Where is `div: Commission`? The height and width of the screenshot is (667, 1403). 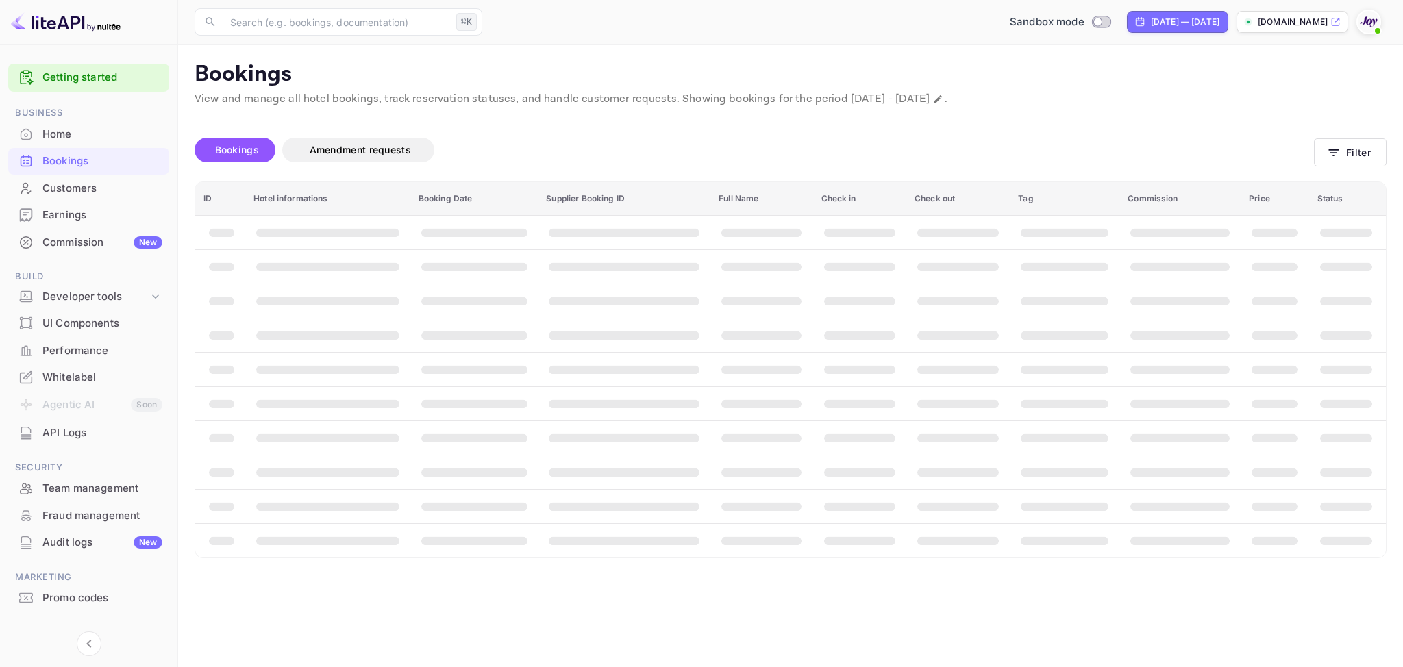 div: Commission is located at coordinates (102, 242).